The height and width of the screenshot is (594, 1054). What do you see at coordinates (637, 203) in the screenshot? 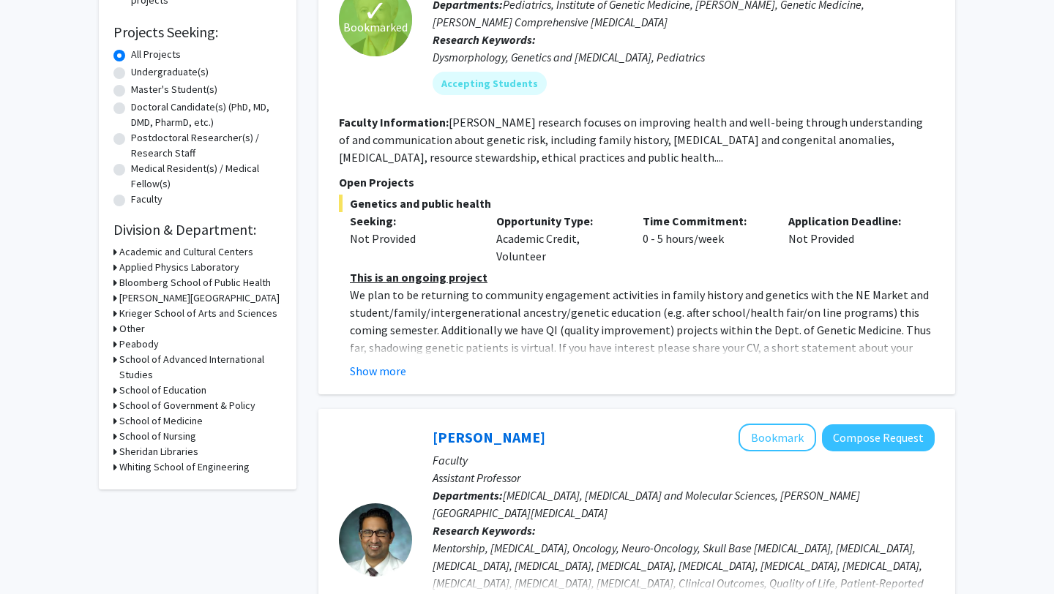
I see `span: Genetics and public health` at bounding box center [637, 203].